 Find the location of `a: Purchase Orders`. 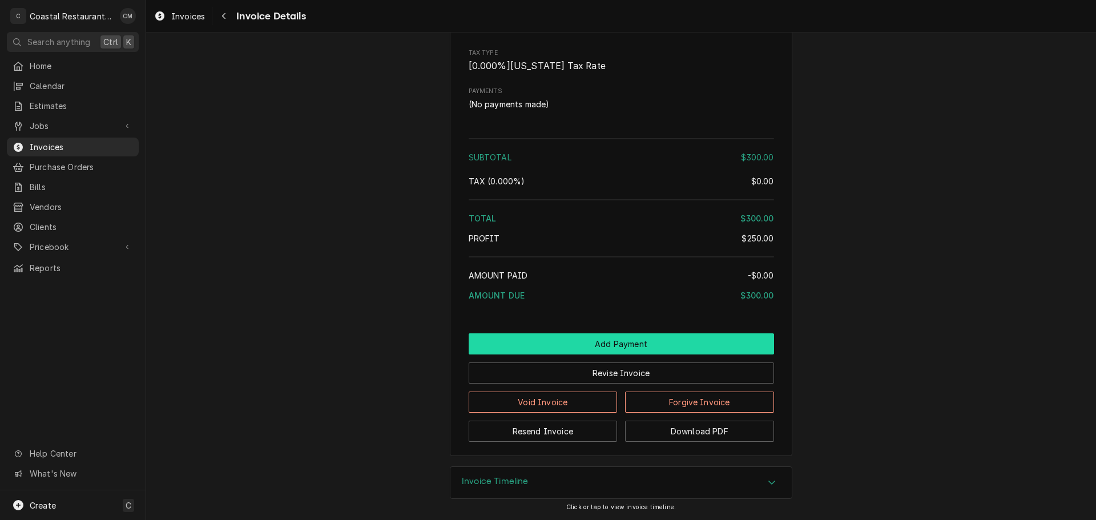

a: Purchase Orders is located at coordinates (72, 167).